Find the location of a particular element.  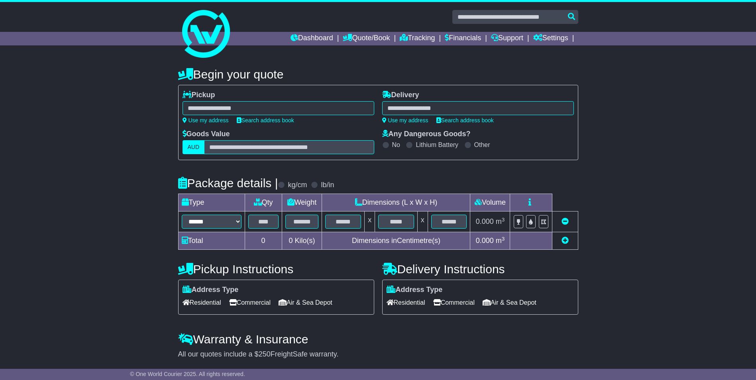

a: Financials is located at coordinates (463, 39).